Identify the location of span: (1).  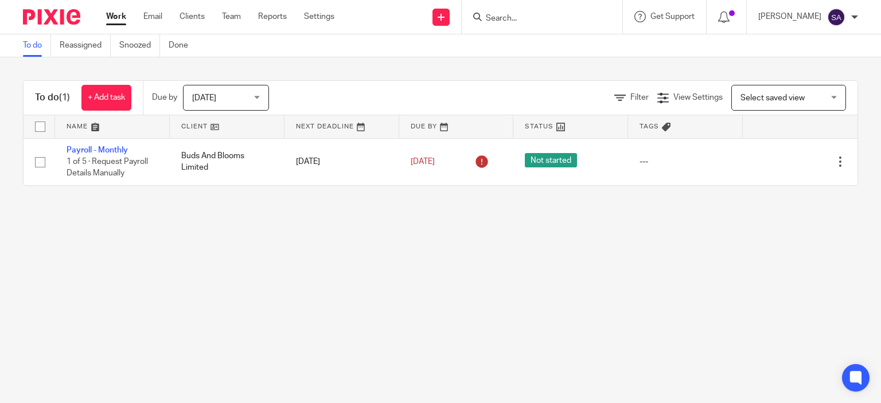
(64, 98).